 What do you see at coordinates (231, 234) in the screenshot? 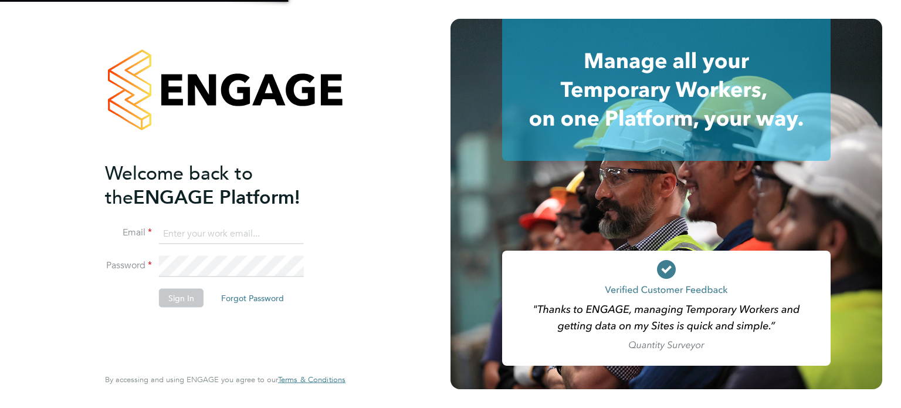
I see `input: Enter your work email...` at bounding box center [231, 234].